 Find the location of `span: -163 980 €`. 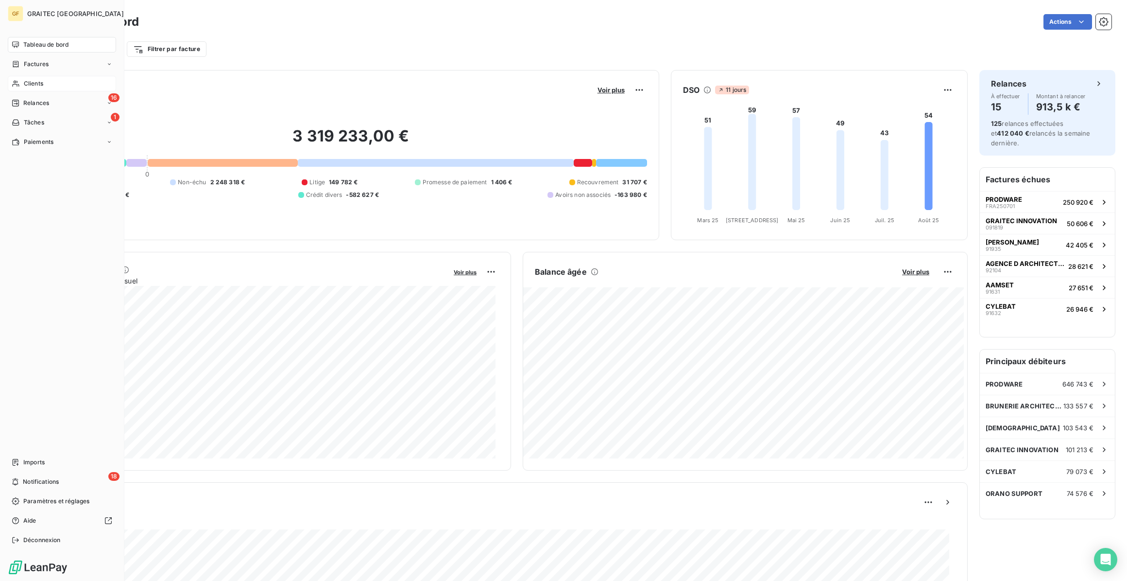

span: -163 980 € is located at coordinates (631, 195).